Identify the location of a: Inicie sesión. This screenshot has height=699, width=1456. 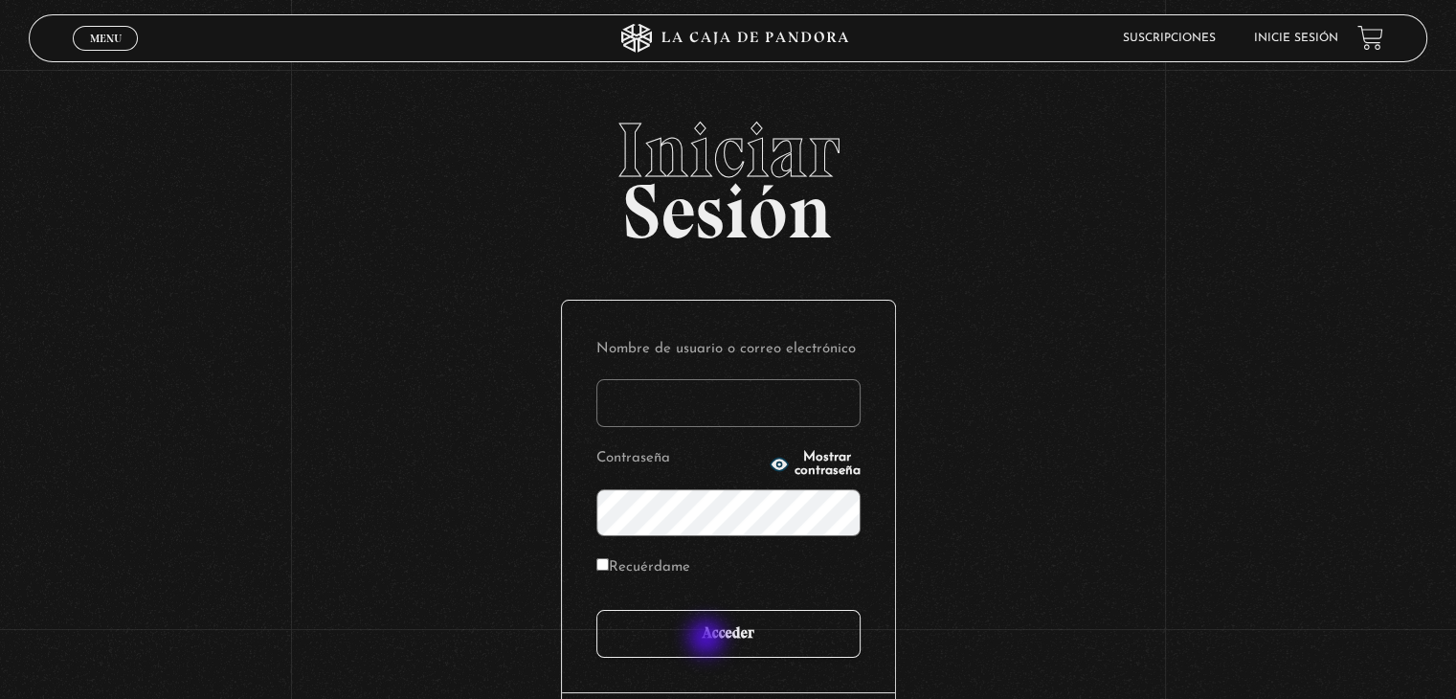
(1296, 38).